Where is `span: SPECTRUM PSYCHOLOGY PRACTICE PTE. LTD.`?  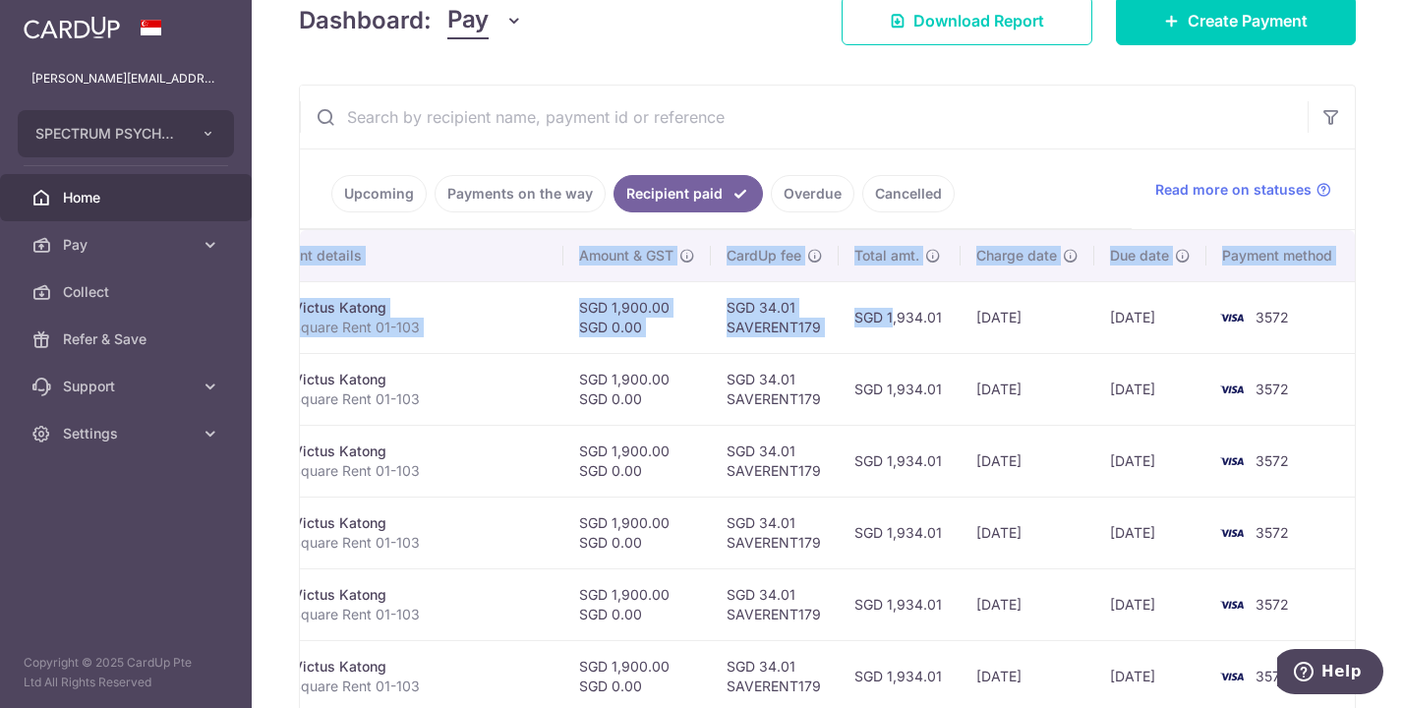 span: SPECTRUM PSYCHOLOGY PRACTICE PTE. LTD. is located at coordinates (108, 134).